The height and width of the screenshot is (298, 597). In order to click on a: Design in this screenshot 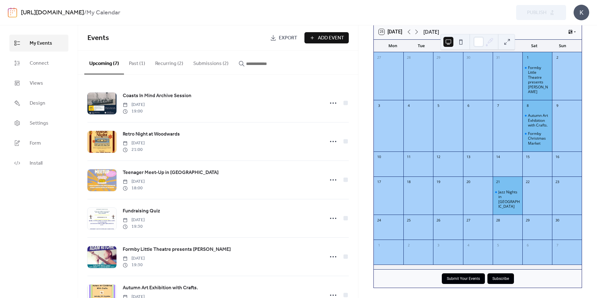, I will do `click(39, 103)`.